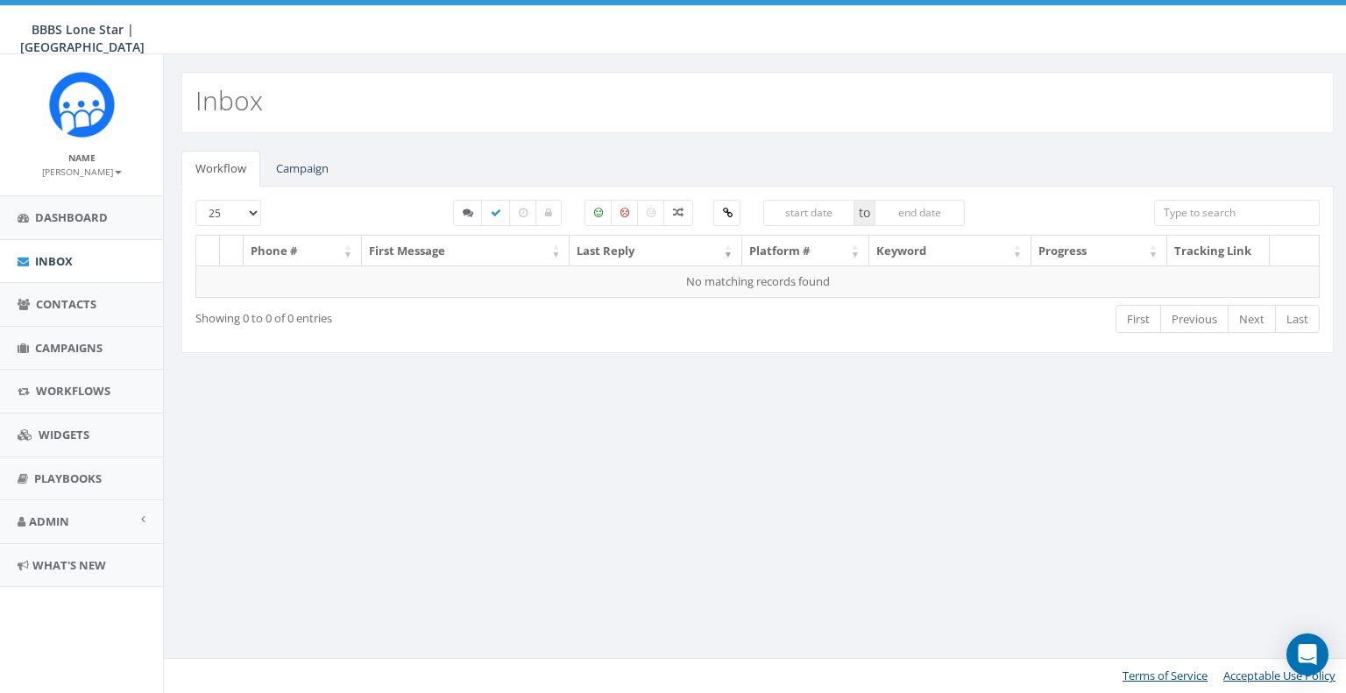 This screenshot has height=693, width=1346. I want to click on th: First Message: activate to sort column ascending, so click(465, 251).